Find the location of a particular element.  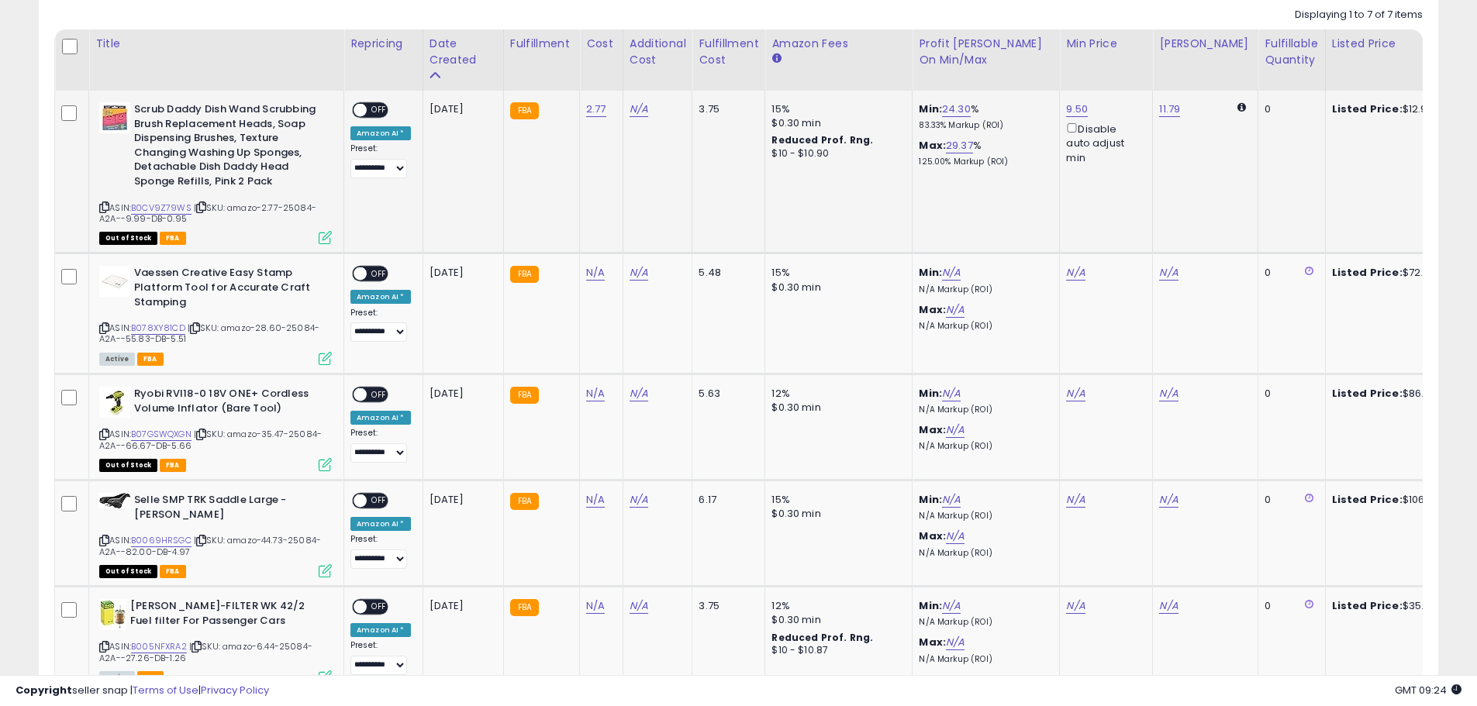

div: 5.48 is located at coordinates (726, 273).